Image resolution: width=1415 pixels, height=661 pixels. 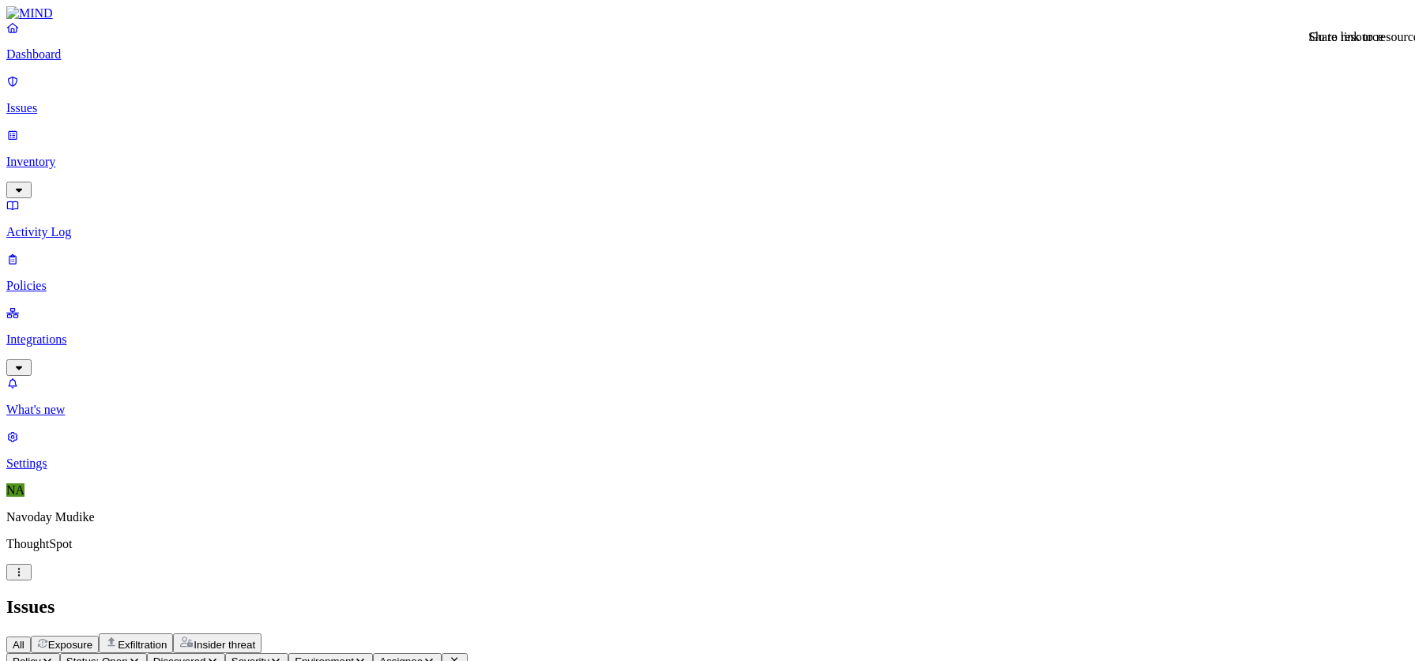 What do you see at coordinates (707, 544) in the screenshot?
I see `p: ThoughtSpot` at bounding box center [707, 544].